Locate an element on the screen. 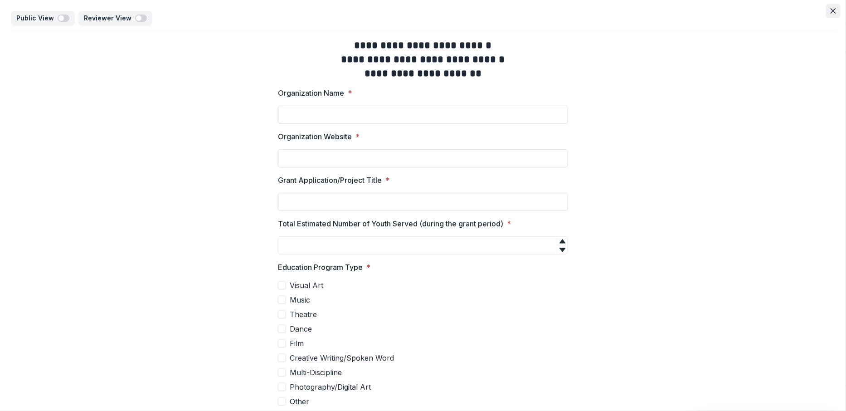 The width and height of the screenshot is (846, 411). button: Close is located at coordinates (834, 11).